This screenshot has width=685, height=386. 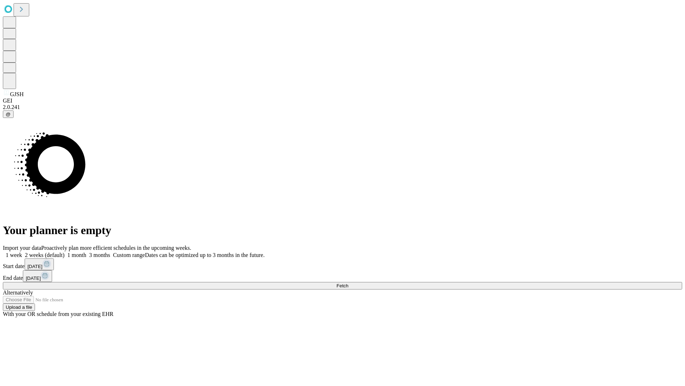 What do you see at coordinates (19, 307) in the screenshot?
I see `button: Upload a file` at bounding box center [19, 307].